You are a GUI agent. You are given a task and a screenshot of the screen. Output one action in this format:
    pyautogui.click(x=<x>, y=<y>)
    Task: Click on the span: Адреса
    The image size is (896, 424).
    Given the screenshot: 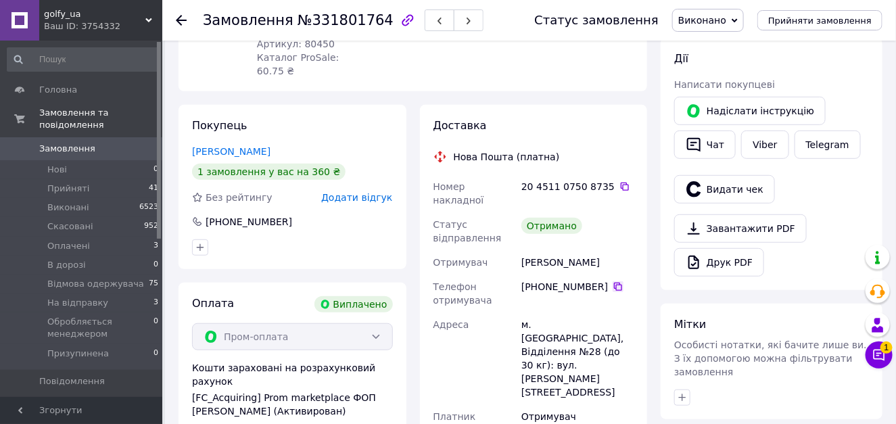 What is the action you would take?
    pyautogui.click(x=451, y=325)
    